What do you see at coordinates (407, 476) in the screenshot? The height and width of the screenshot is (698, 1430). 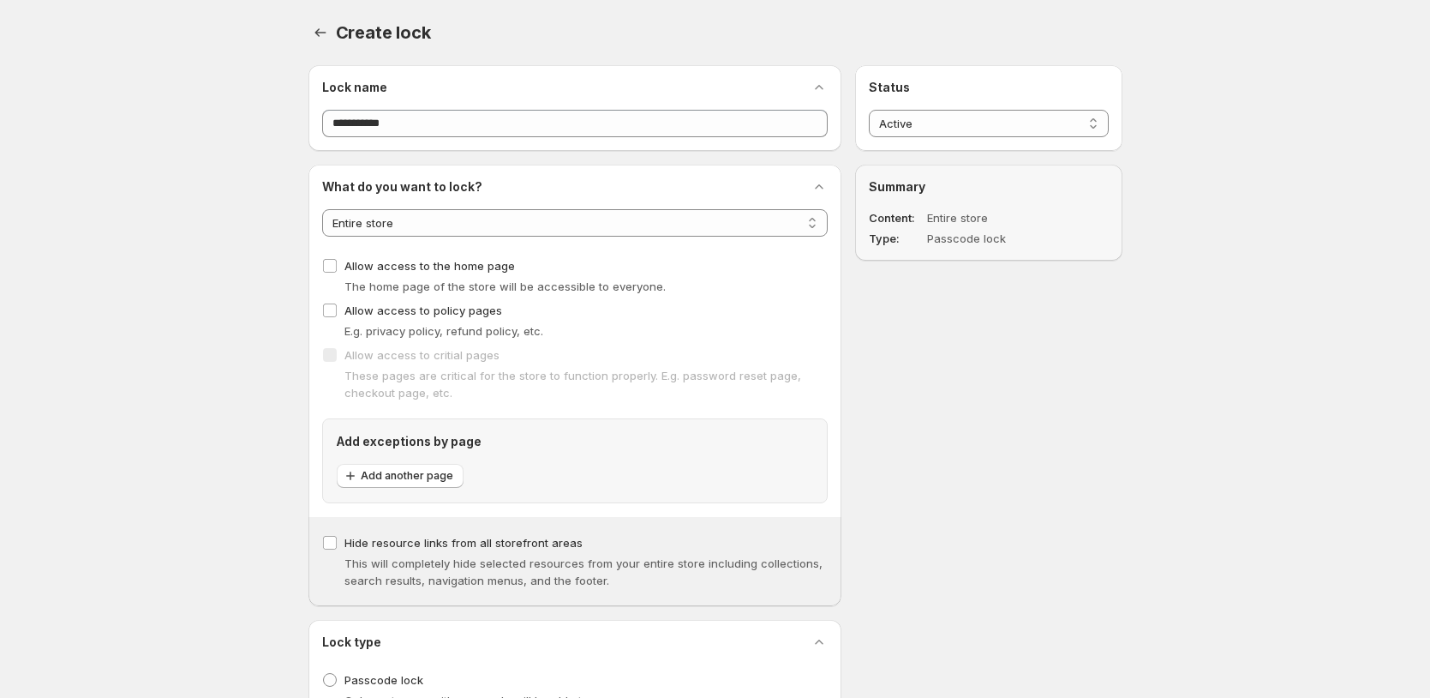 I see `span: Add another page` at bounding box center [407, 476].